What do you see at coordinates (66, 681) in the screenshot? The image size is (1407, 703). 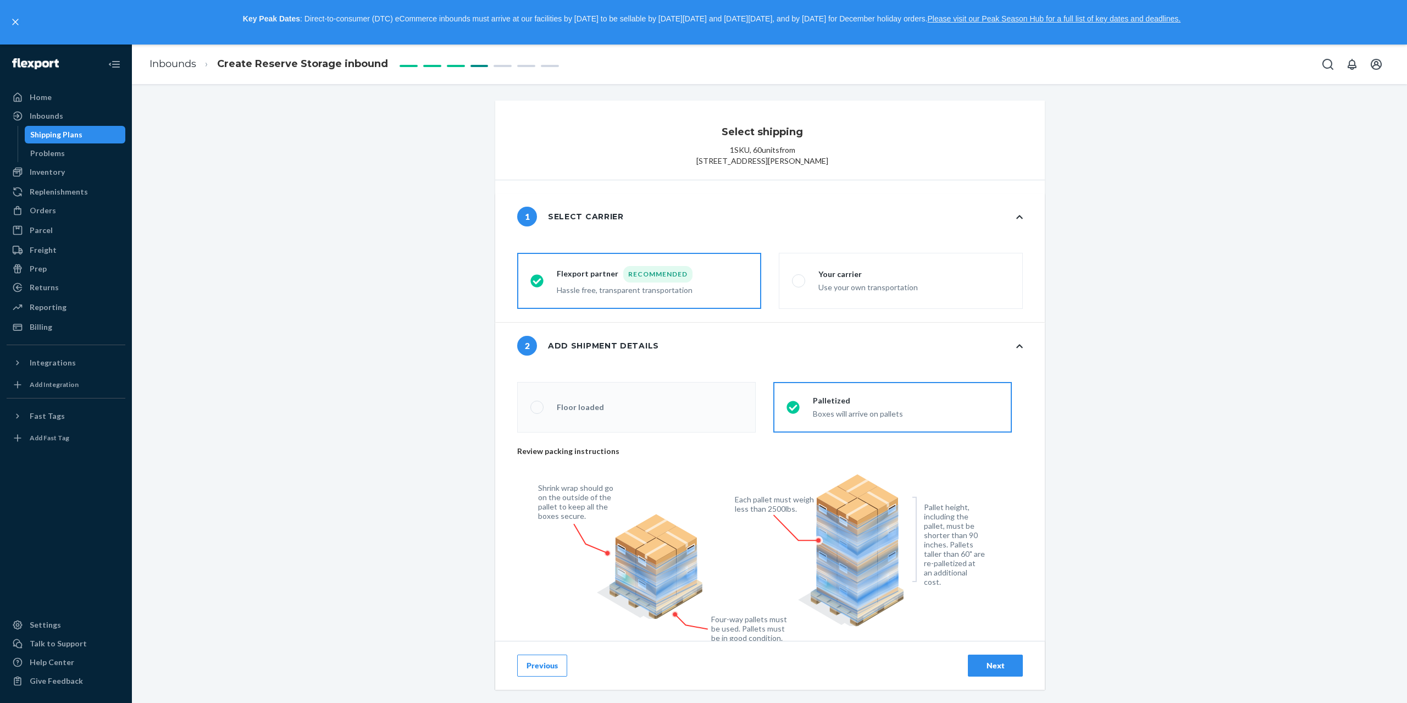 I see `button: Give Feedback` at bounding box center [66, 681].